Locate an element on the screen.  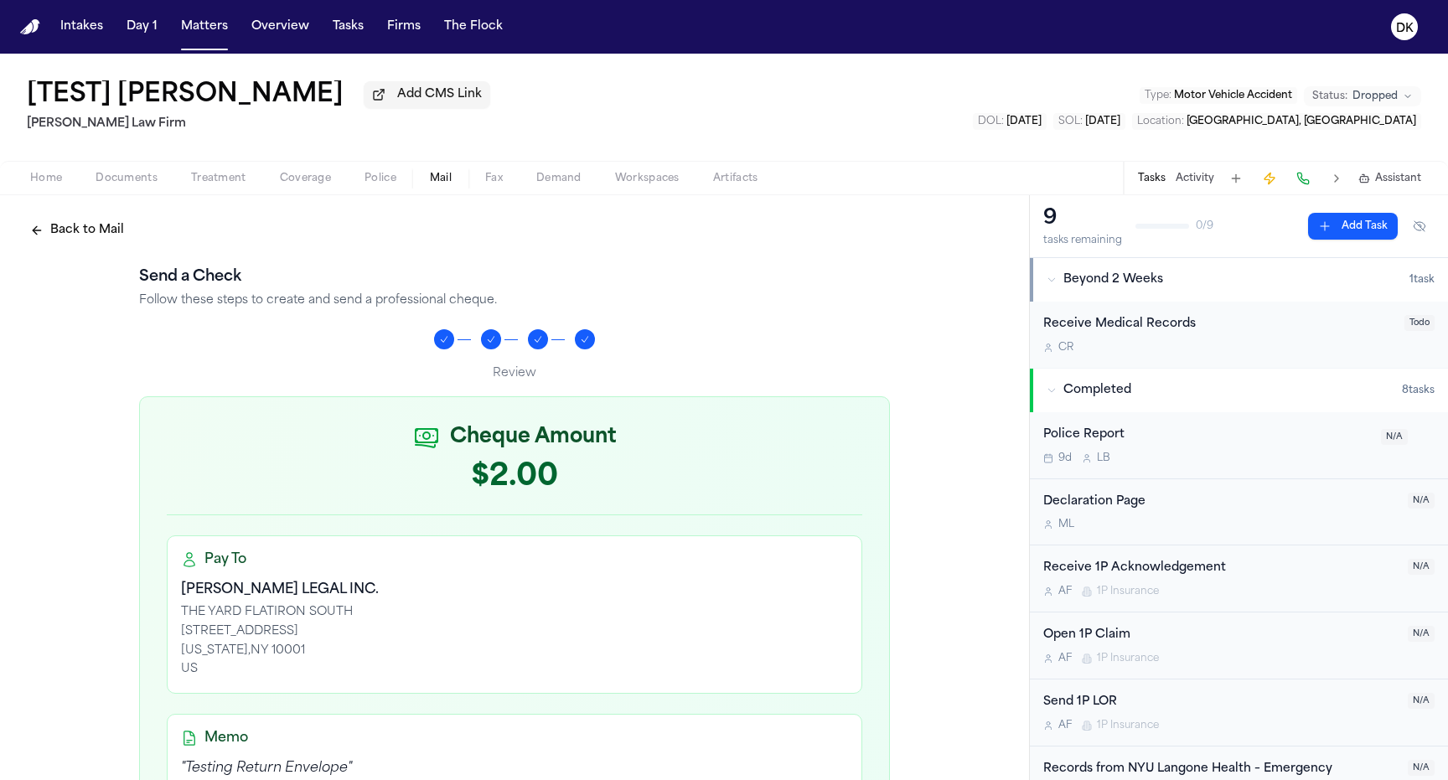
span: Assistant is located at coordinates (1398, 179).